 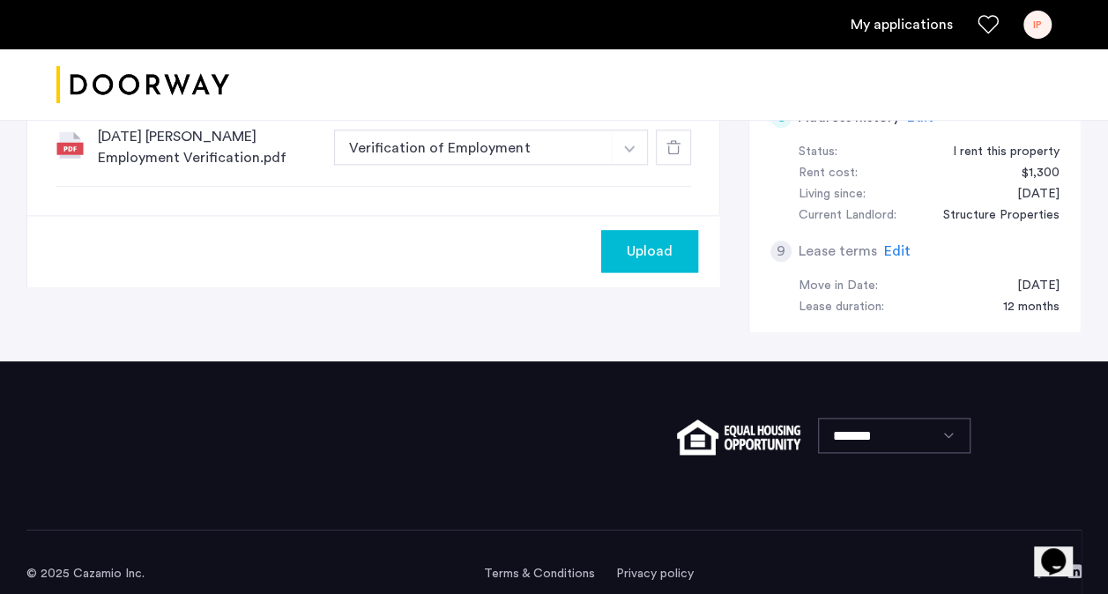 What do you see at coordinates (838, 286) in the screenshot?
I see `div: Move in Date:` at bounding box center [838, 286].